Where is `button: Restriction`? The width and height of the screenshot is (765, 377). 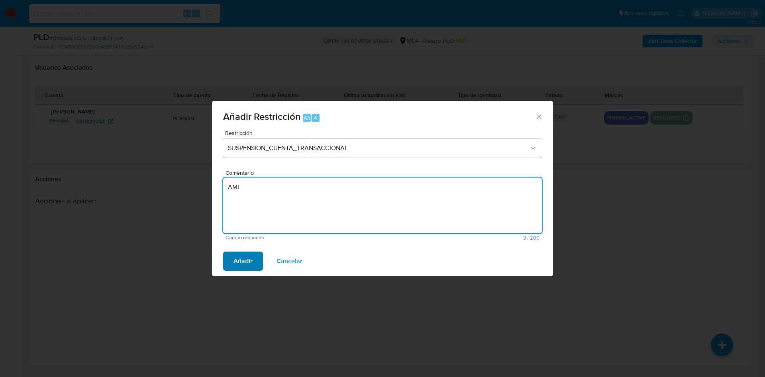
button: Restriction is located at coordinates (382, 148).